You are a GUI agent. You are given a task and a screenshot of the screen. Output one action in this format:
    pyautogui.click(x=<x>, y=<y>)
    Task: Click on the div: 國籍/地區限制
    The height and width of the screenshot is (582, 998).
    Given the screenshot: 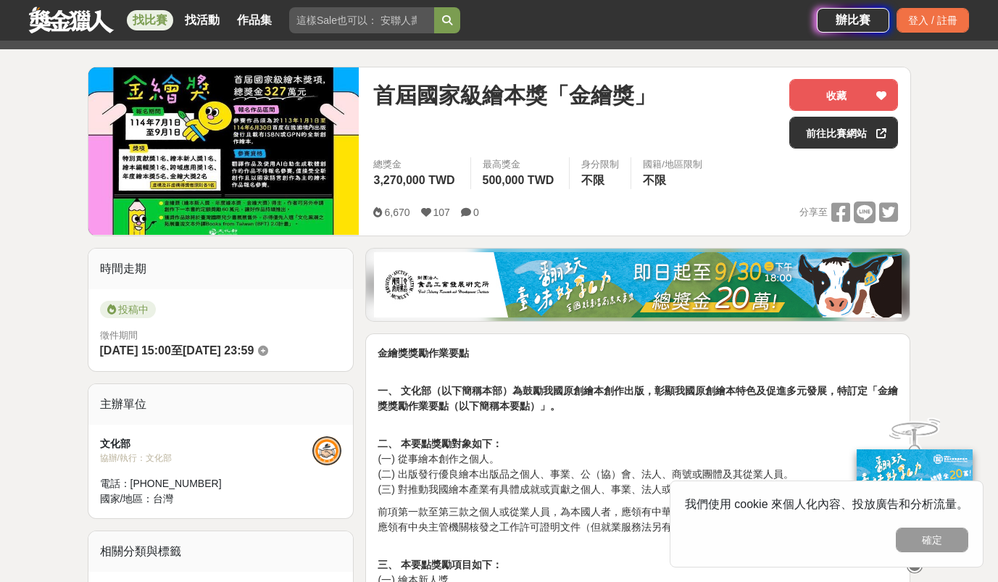 What is the action you would take?
    pyautogui.click(x=672, y=164)
    